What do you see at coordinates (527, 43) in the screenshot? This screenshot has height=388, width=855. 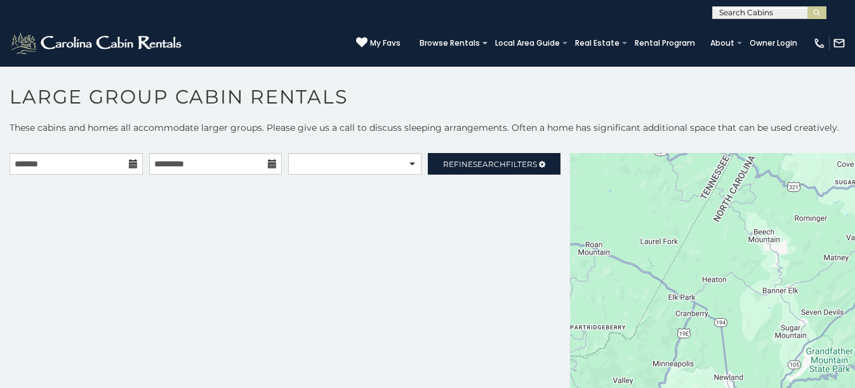 I see `a: Local Area Guide` at bounding box center [527, 43].